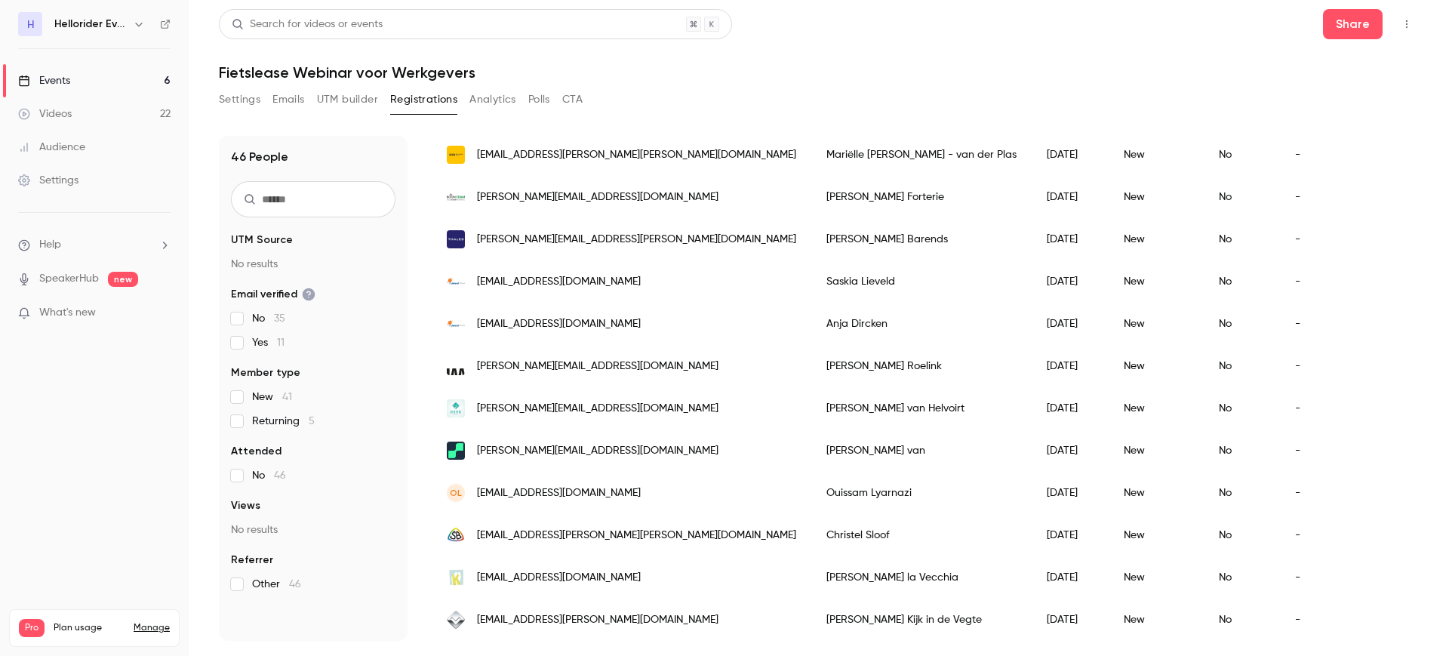 This screenshot has width=1449, height=656. I want to click on h1: Fietslease Webinar voor Werkgevers, so click(819, 72).